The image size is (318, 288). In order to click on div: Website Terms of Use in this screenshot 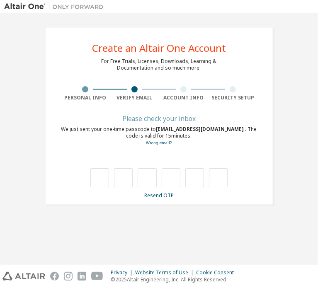, I will do `click(166, 273)`.